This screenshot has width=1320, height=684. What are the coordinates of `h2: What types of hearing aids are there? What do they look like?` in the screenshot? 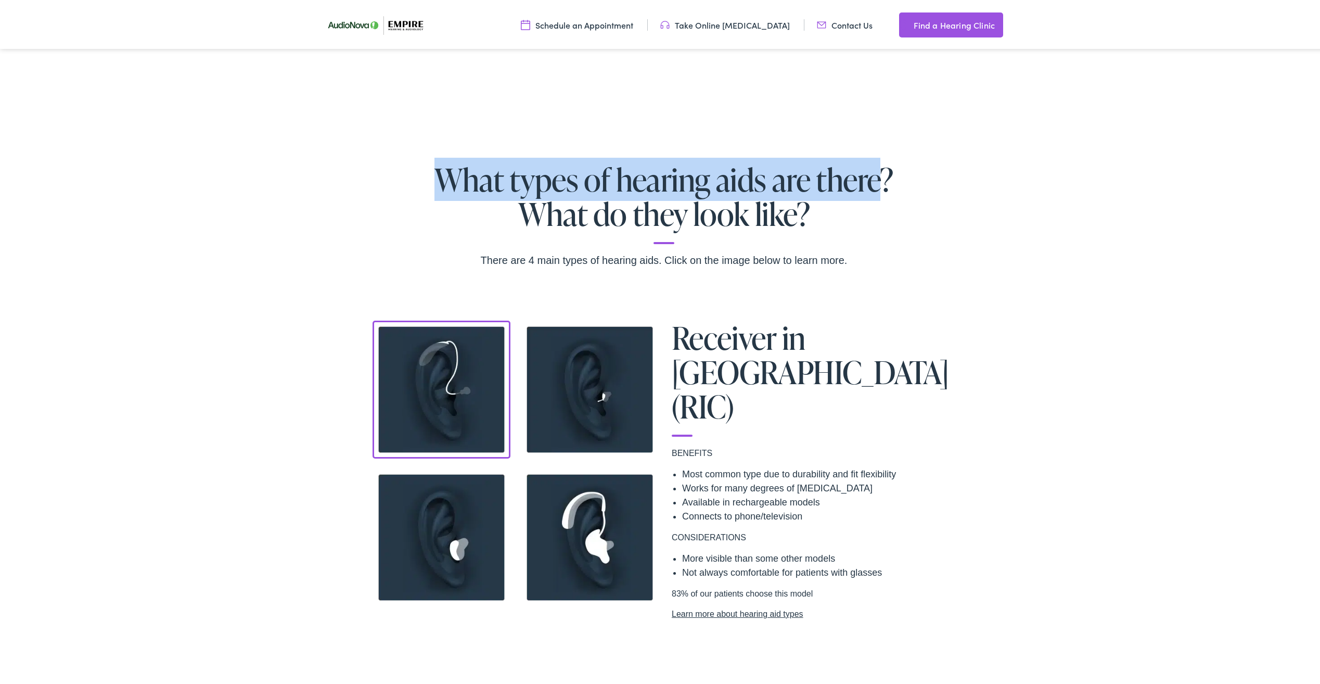 It's located at (664, 201).